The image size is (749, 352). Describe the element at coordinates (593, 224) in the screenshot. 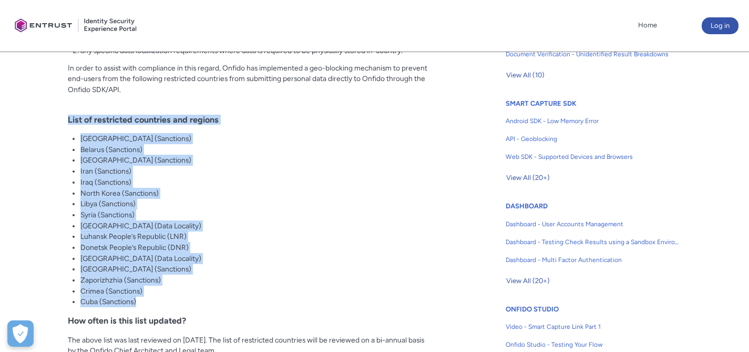

I see `span: Dashboard - User Accounts Management` at that location.